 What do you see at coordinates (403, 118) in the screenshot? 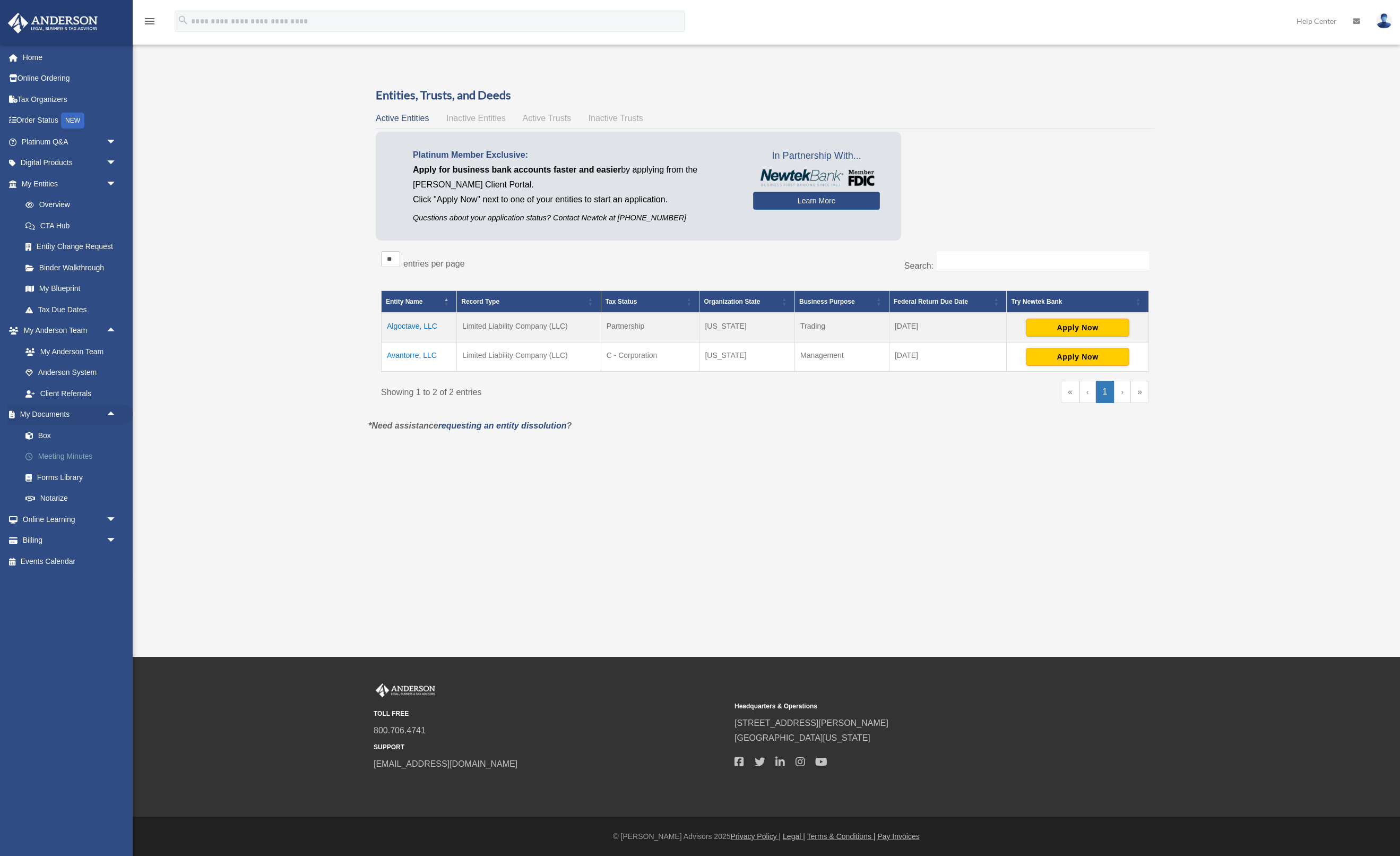
I see `span: Active Entities` at bounding box center [403, 118].